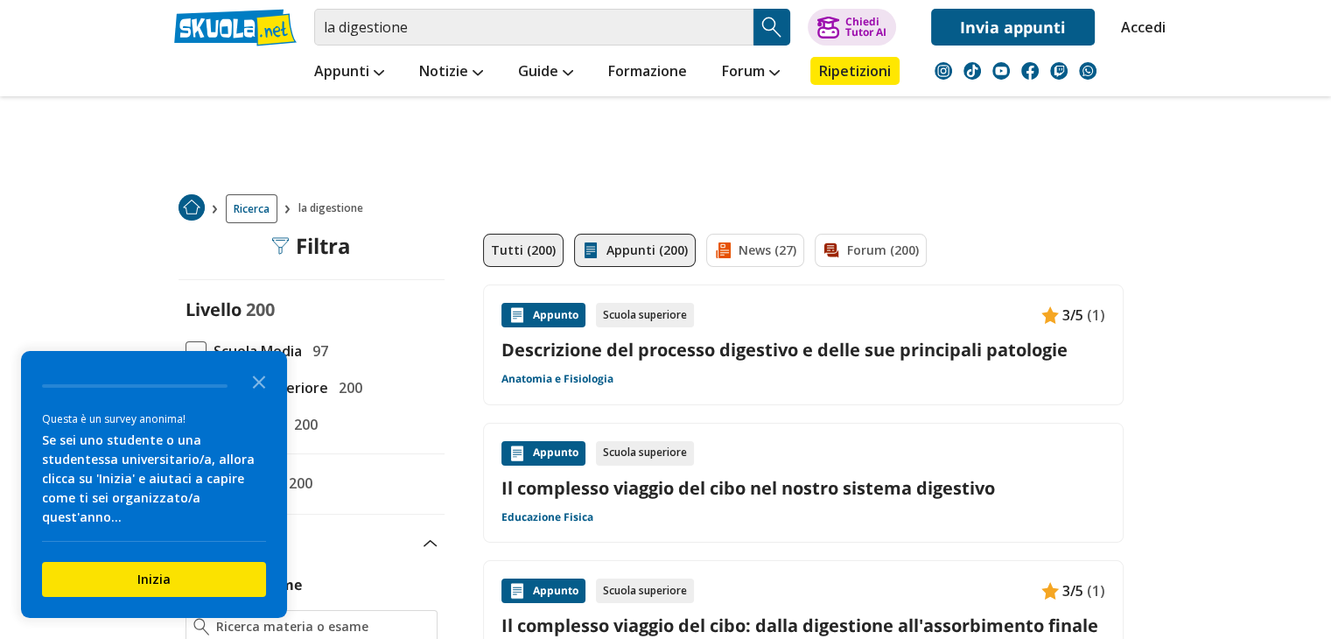 The image size is (1331, 639). I want to click on img: youtube, so click(1001, 71).